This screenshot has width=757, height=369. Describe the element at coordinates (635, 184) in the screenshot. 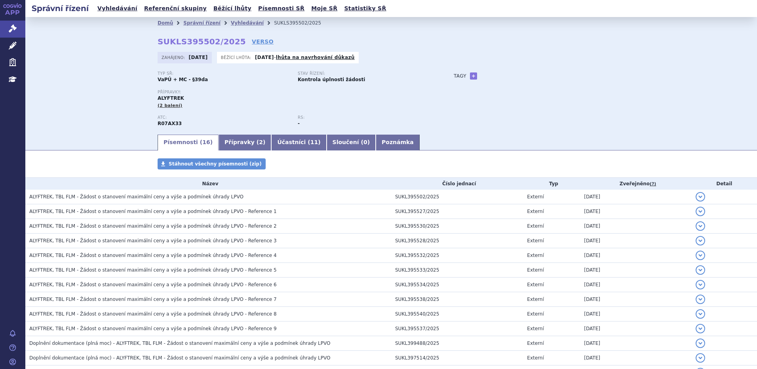

I see `th: Zveřejněno` at that location.